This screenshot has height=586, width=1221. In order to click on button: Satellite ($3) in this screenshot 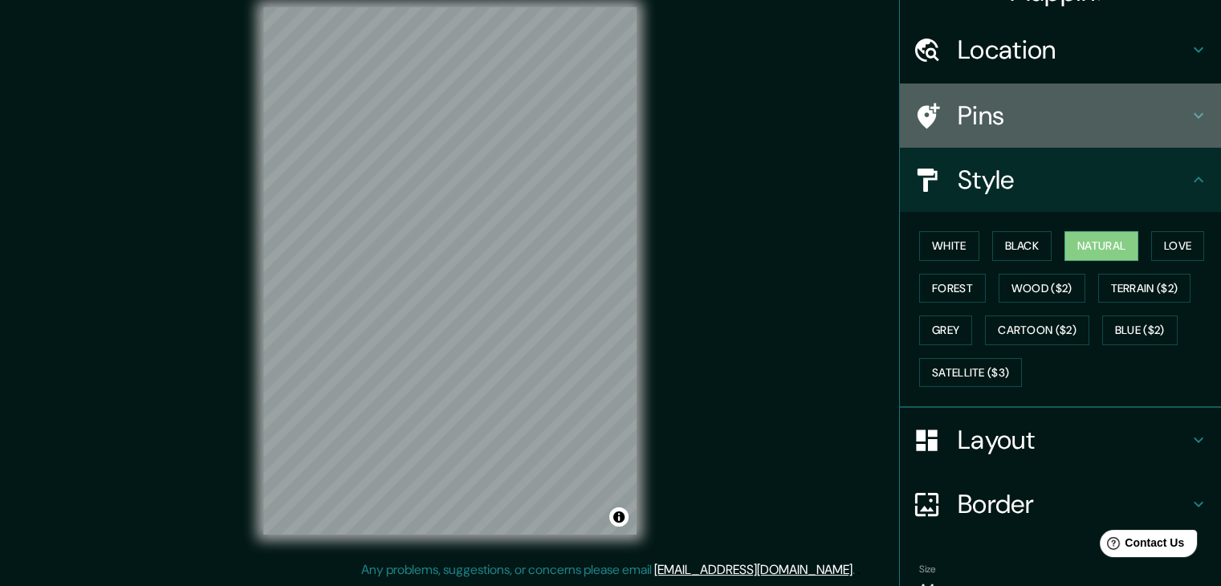, I will do `click(971, 373)`.